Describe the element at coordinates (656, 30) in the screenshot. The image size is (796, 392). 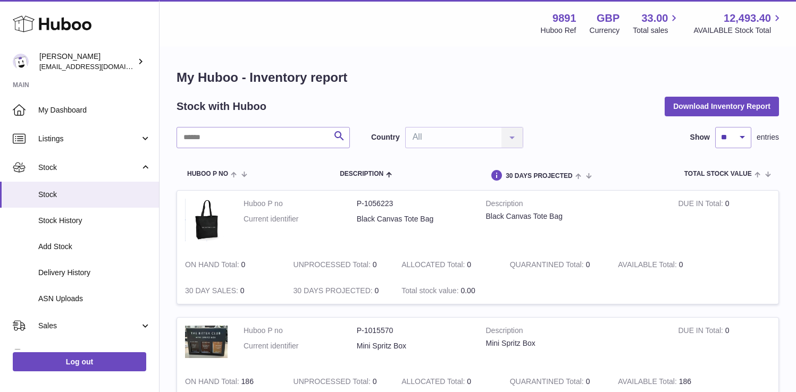
I see `span: Total sales` at that location.